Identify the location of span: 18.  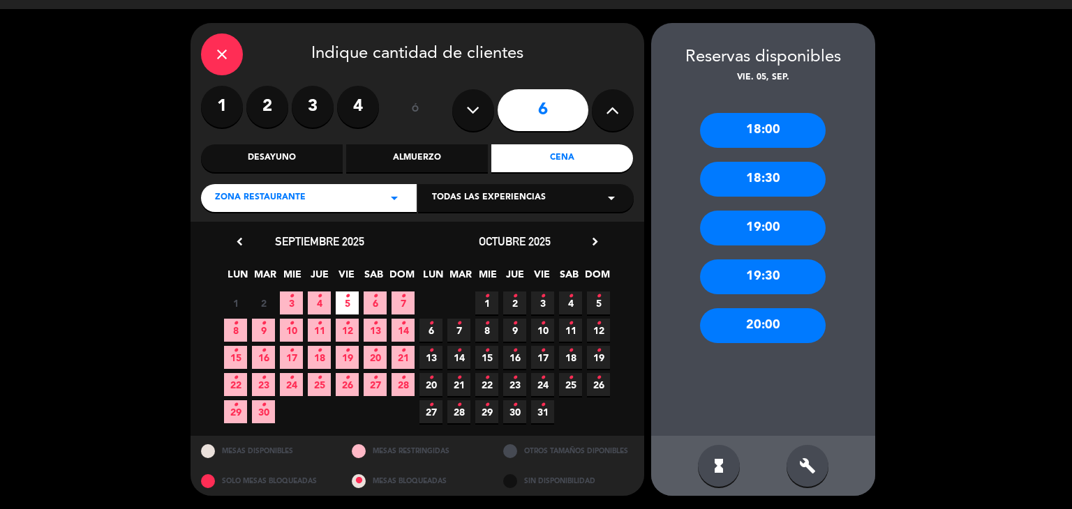
(570, 357).